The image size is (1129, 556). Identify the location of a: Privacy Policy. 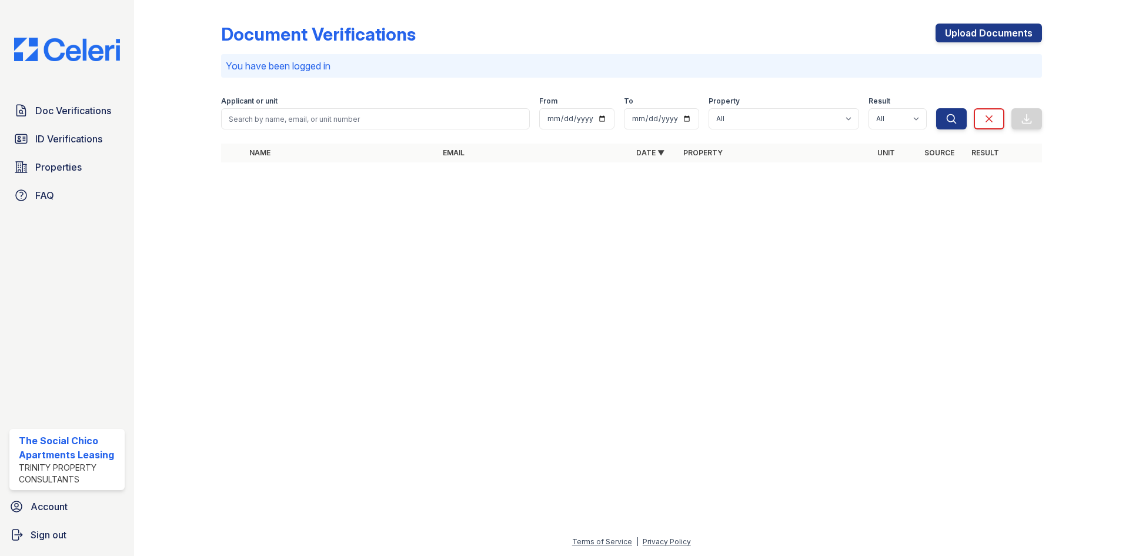
(667, 541).